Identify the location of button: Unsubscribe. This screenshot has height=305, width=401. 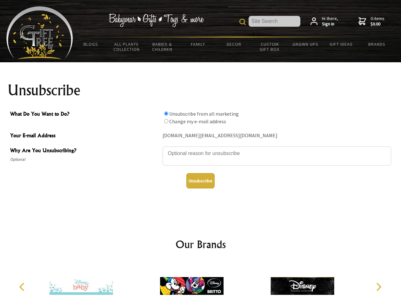
(200, 181).